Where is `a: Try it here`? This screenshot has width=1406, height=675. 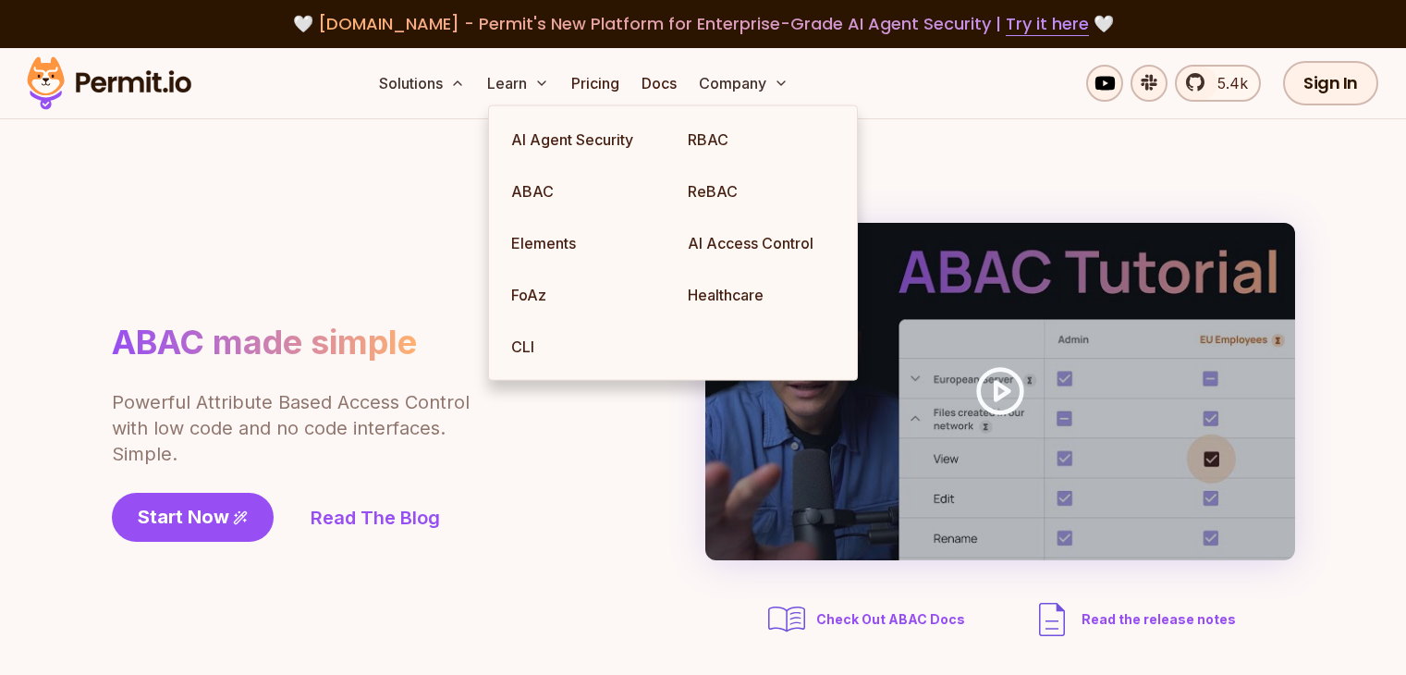
a: Try it here is located at coordinates (1047, 24).